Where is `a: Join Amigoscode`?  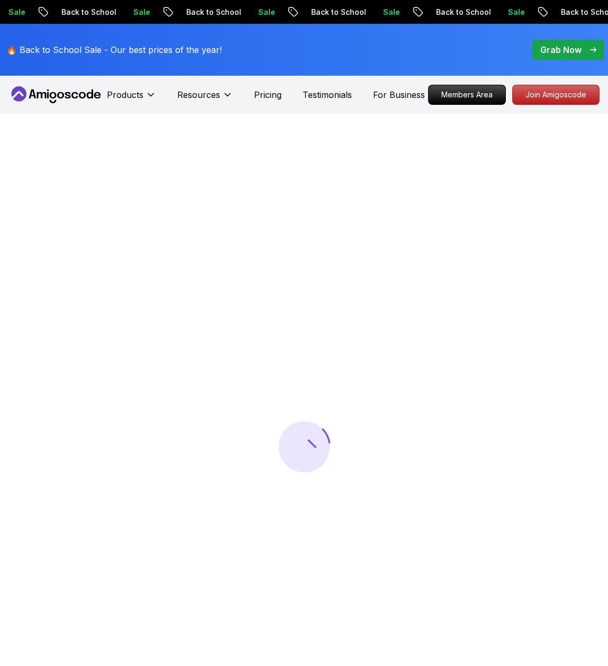
a: Join Amigoscode is located at coordinates (556, 95).